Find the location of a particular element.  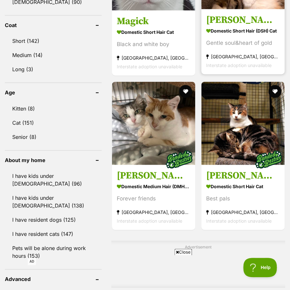

a: Pets will be alone during work hours (153) is located at coordinates (53, 252).